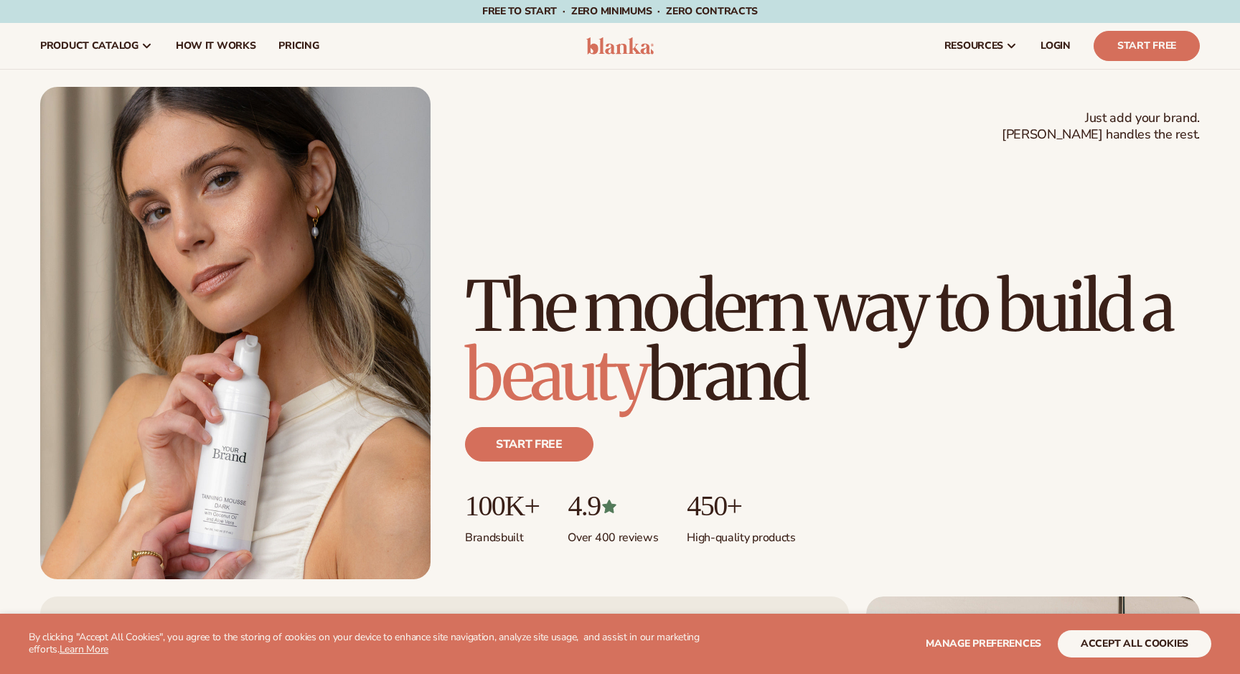  What do you see at coordinates (529, 444) in the screenshot?
I see `a: Start free` at bounding box center [529, 444].